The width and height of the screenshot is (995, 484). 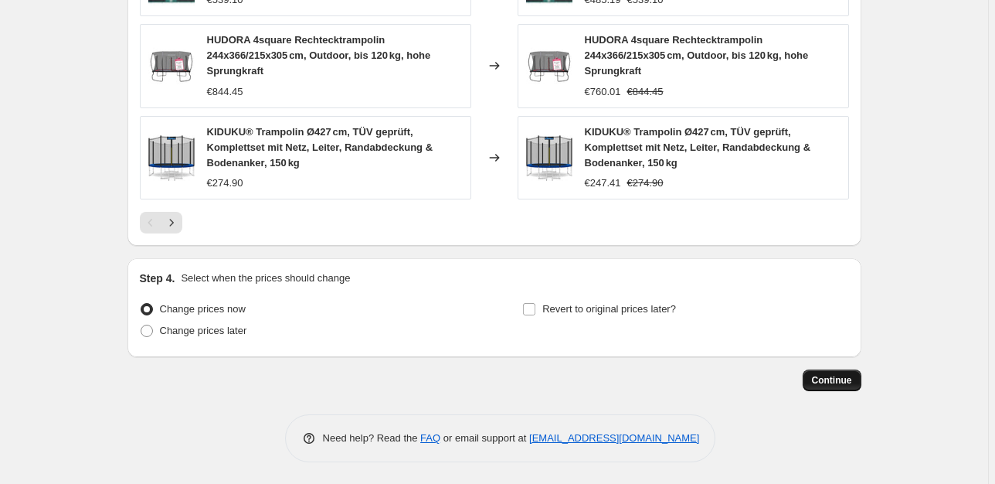 I want to click on span: Need help? Read the, so click(x=372, y=437).